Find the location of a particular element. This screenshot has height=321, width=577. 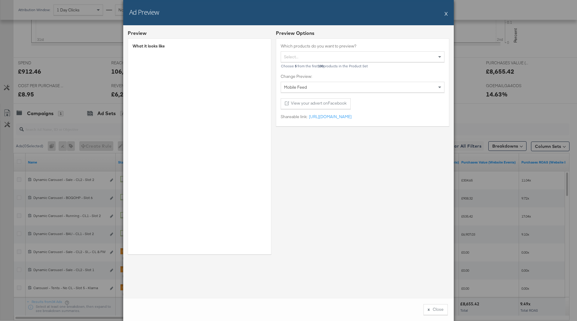

button: View your advert onFacebook is located at coordinates (315, 104).